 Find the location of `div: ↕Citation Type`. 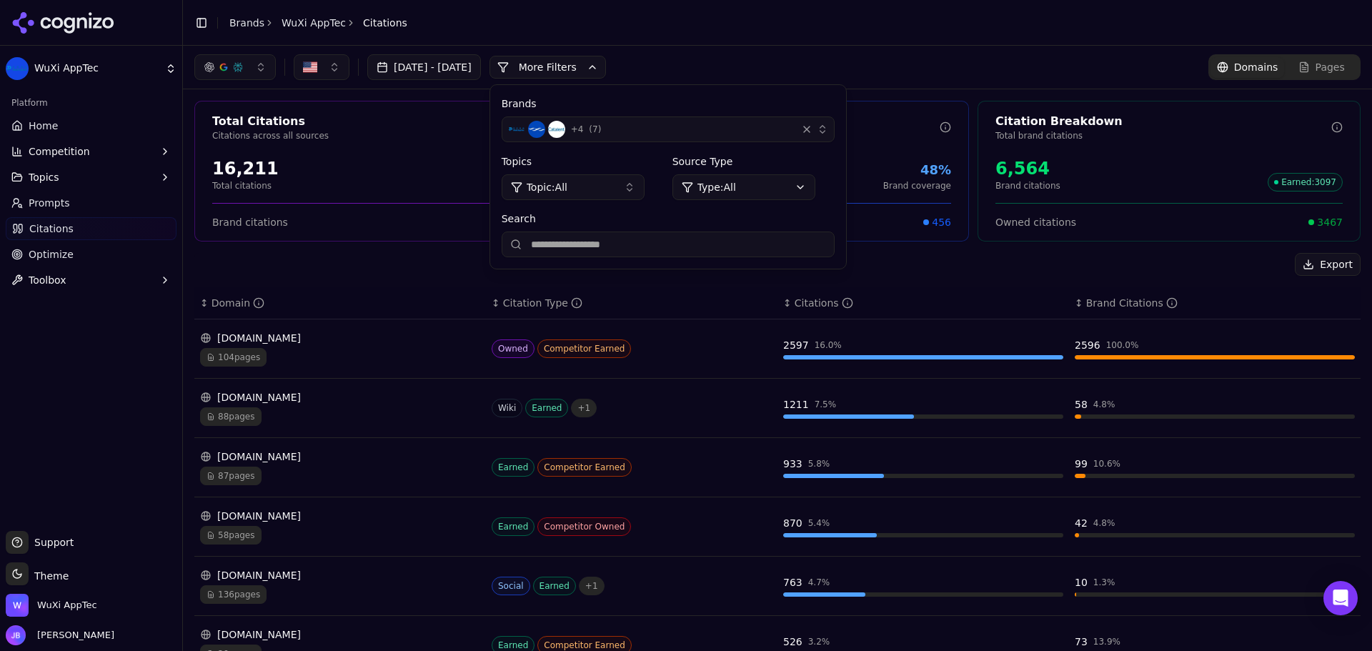

div: ↕Citation Type is located at coordinates (632, 303).